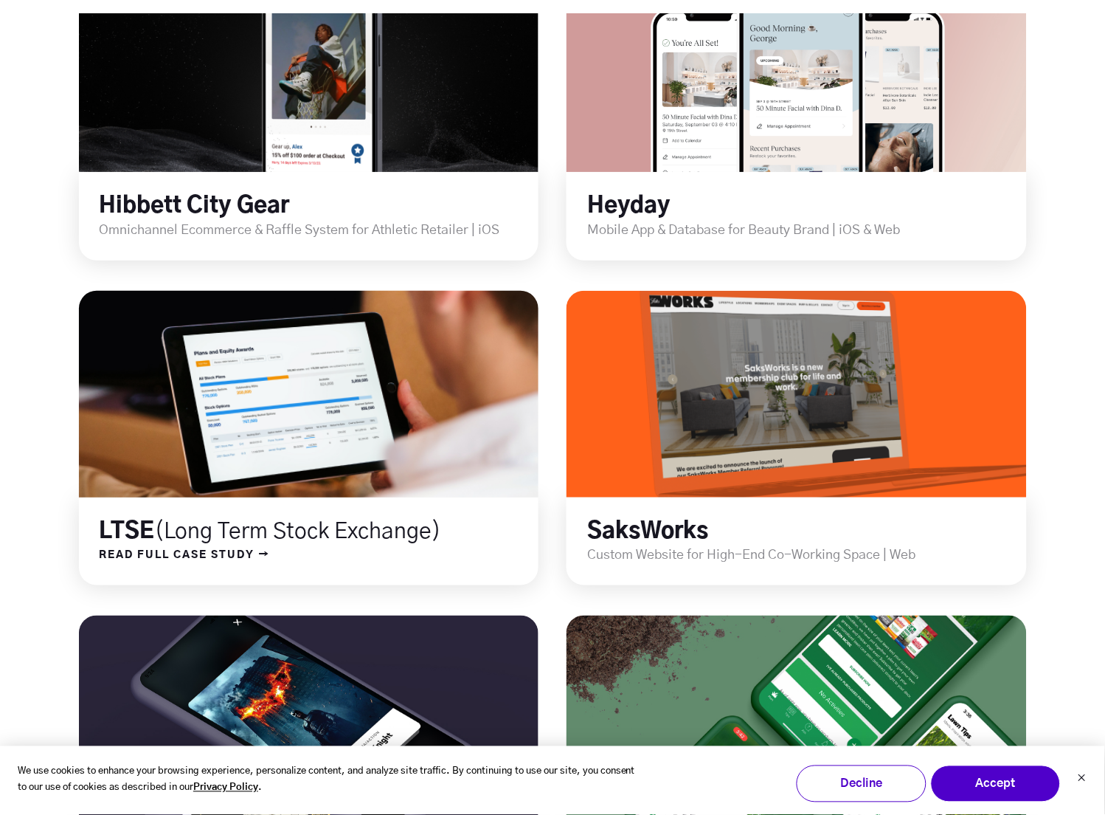  I want to click on span: (Long Term Stock Exchange), so click(298, 531).